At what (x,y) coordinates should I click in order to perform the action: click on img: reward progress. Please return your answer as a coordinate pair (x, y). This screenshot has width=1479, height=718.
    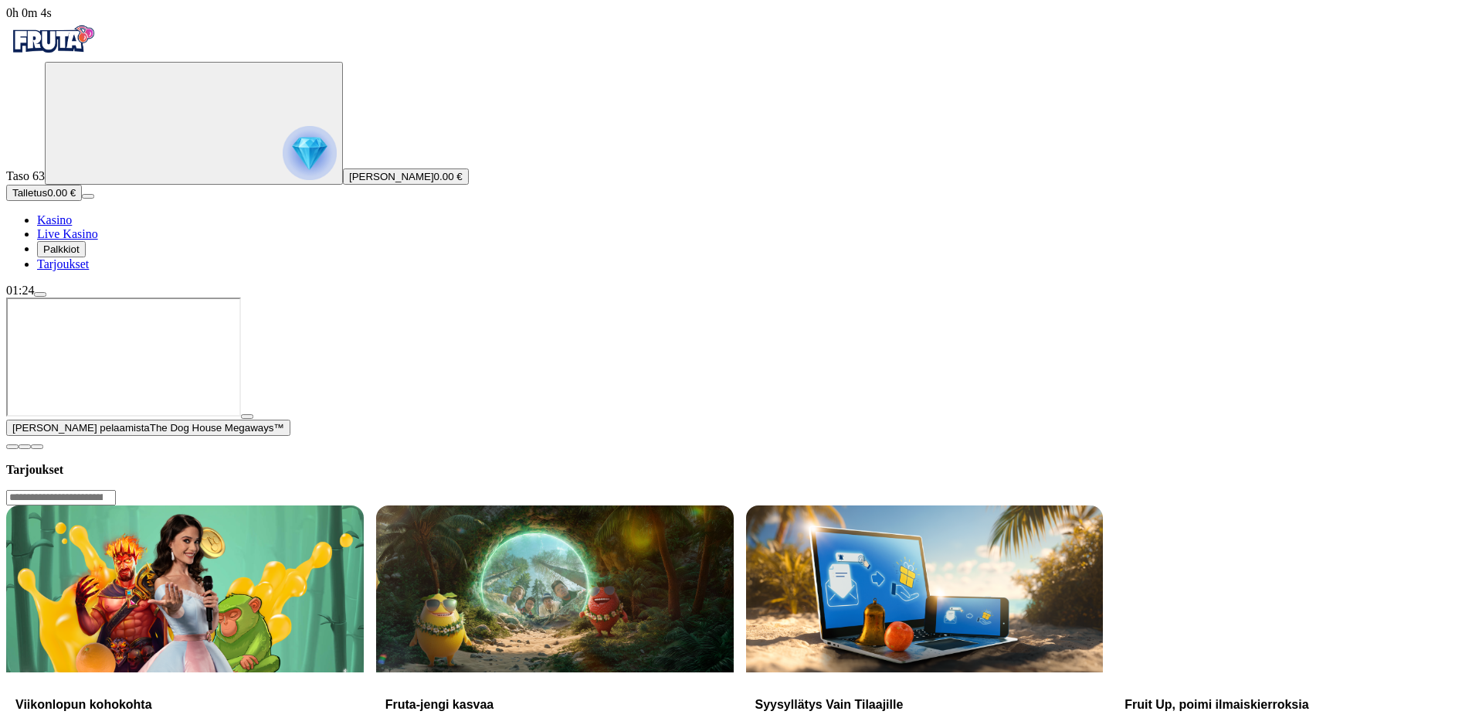
    Looking at the image, I should click on (310, 153).